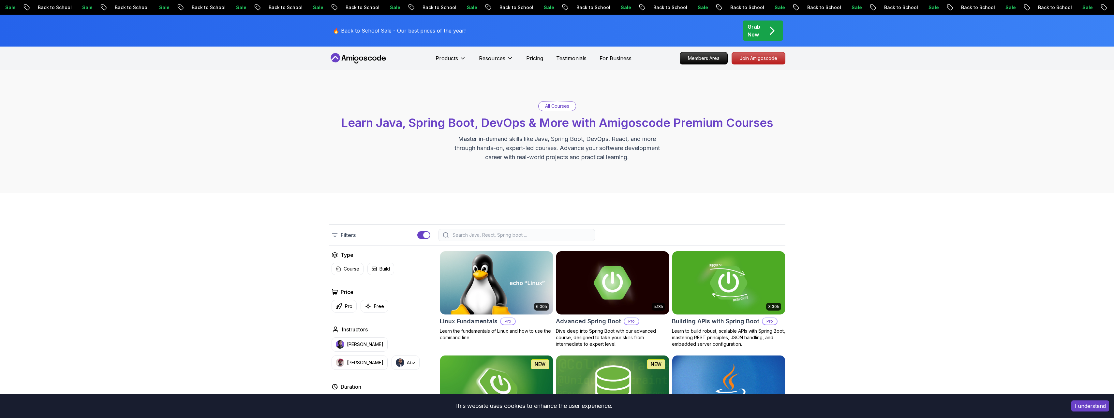  What do you see at coordinates (758, 58) in the screenshot?
I see `p: Join Amigoscode` at bounding box center [758, 58].